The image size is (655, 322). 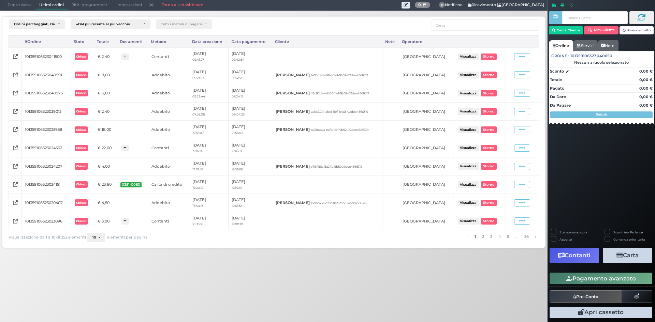 What do you see at coordinates (627, 255) in the screenshot?
I see `button: Carta` at bounding box center [627, 255].